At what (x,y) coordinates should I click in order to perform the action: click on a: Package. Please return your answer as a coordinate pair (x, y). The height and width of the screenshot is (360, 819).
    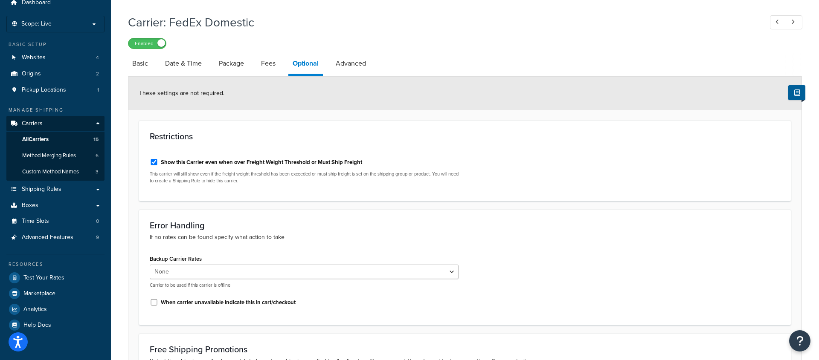
    Looking at the image, I should click on (231, 64).